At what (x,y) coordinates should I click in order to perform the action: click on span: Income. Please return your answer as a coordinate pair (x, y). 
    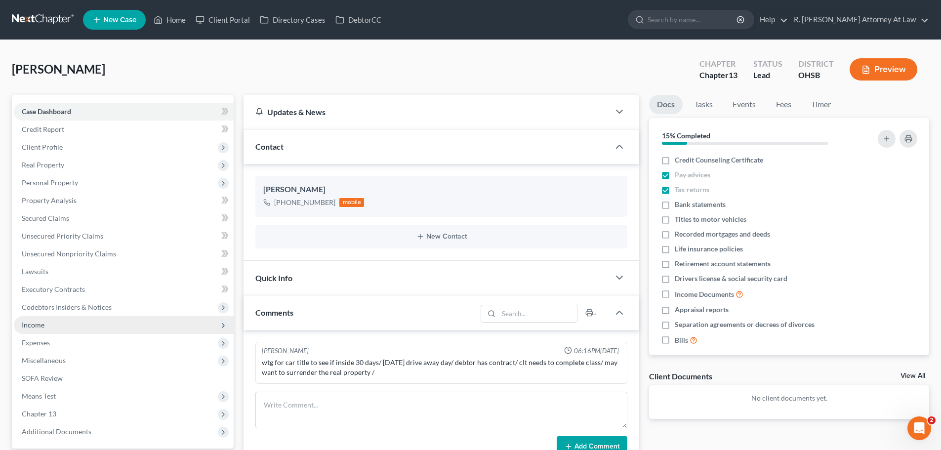
    Looking at the image, I should click on (33, 324).